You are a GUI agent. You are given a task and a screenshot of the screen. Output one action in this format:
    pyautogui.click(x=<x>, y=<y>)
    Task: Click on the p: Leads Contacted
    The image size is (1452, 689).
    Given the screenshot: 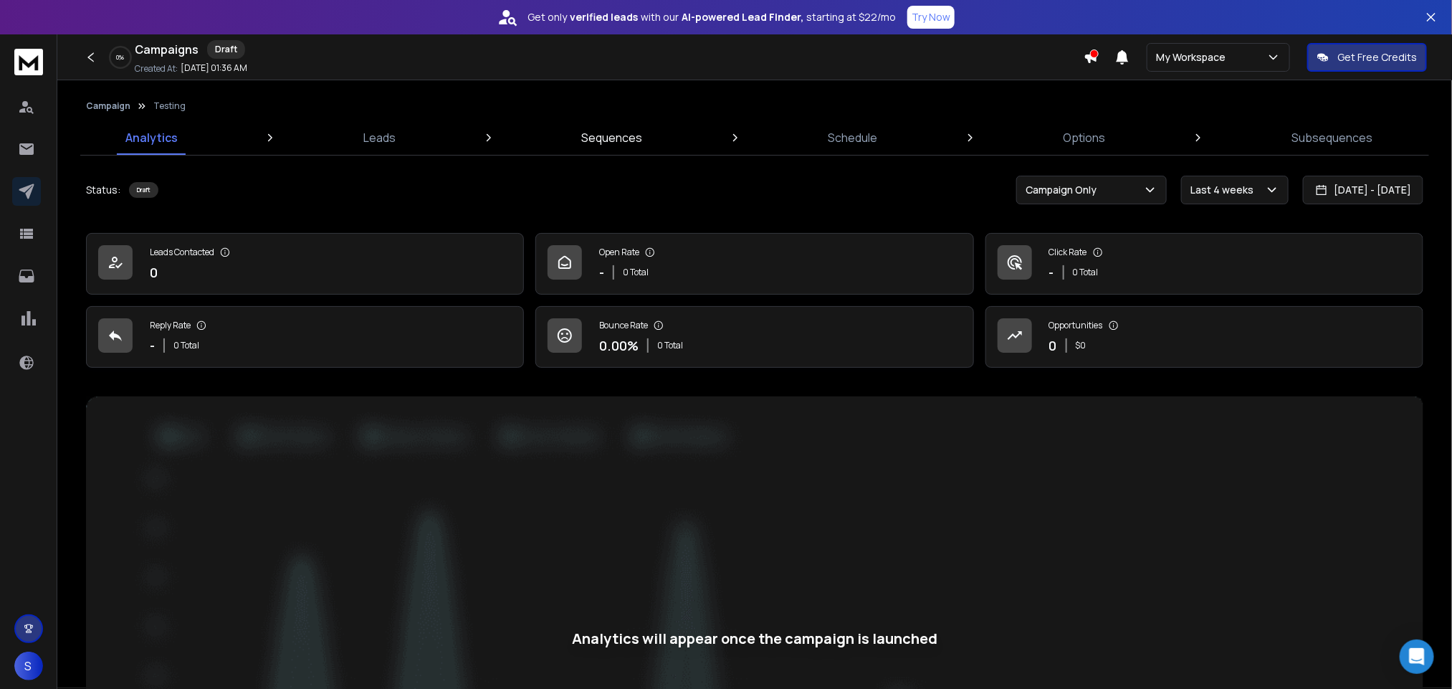 What is the action you would take?
    pyautogui.click(x=182, y=252)
    